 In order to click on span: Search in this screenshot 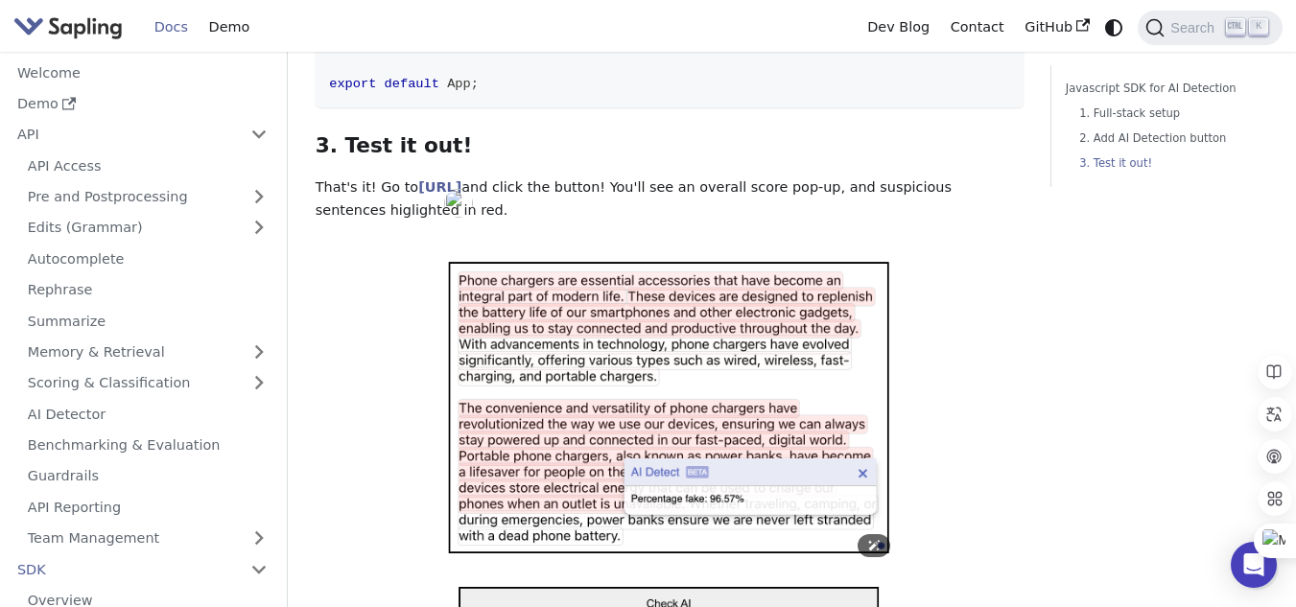, I will do `click(1195, 28)`.